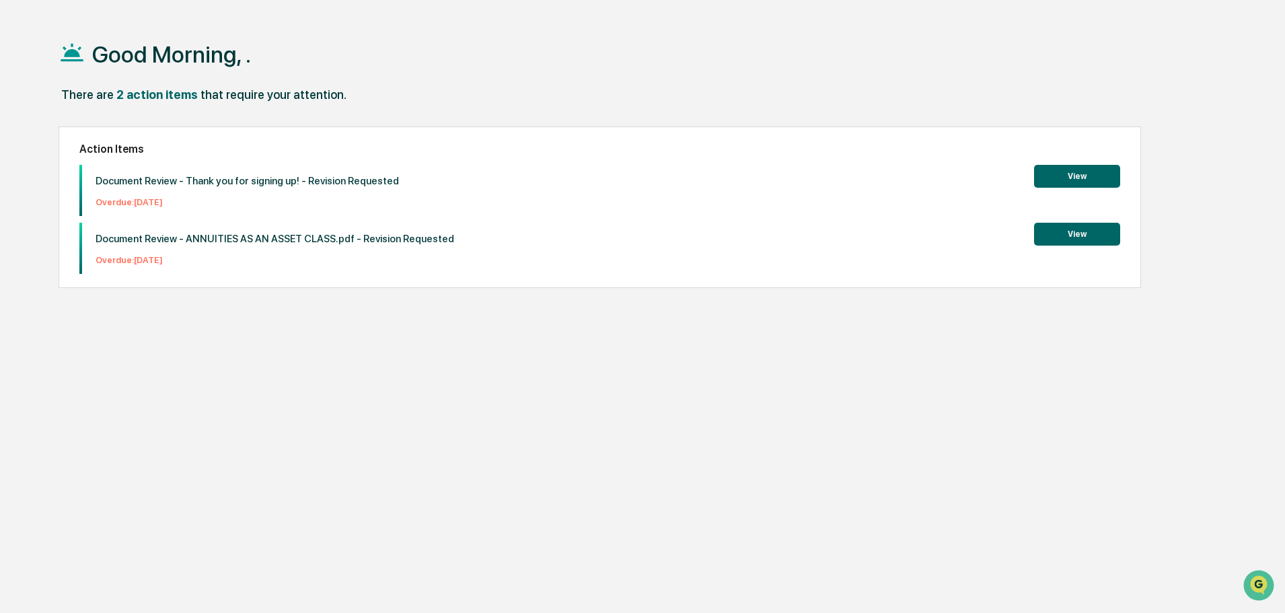 The image size is (1285, 613). I want to click on div: Start new chat, so click(133, 110).